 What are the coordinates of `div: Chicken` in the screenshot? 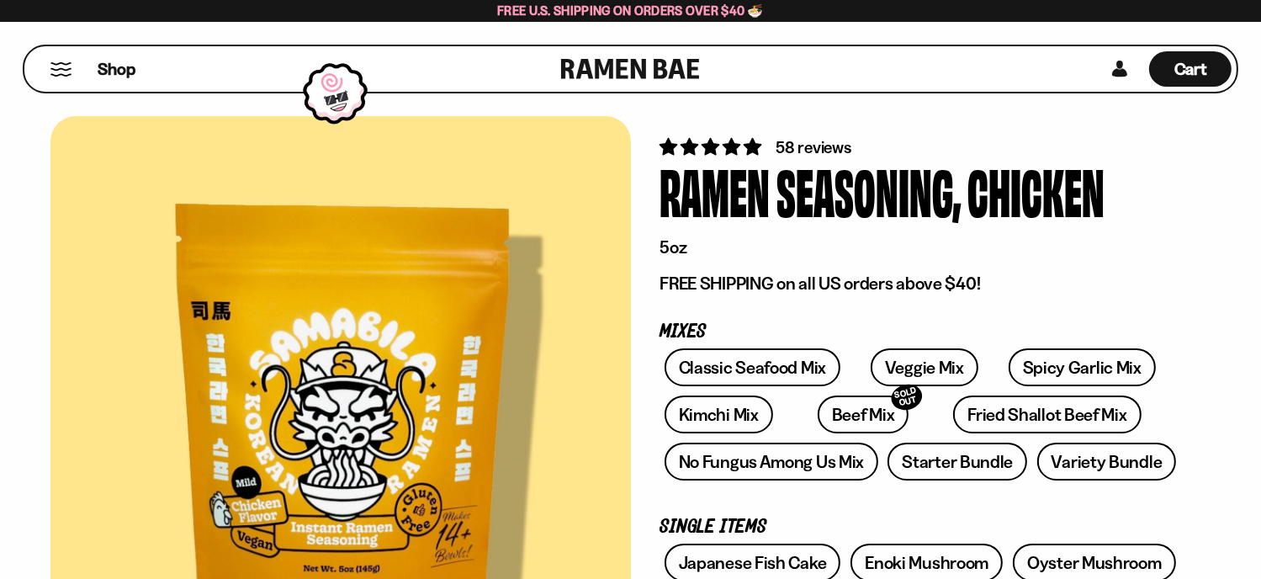 It's located at (1036, 190).